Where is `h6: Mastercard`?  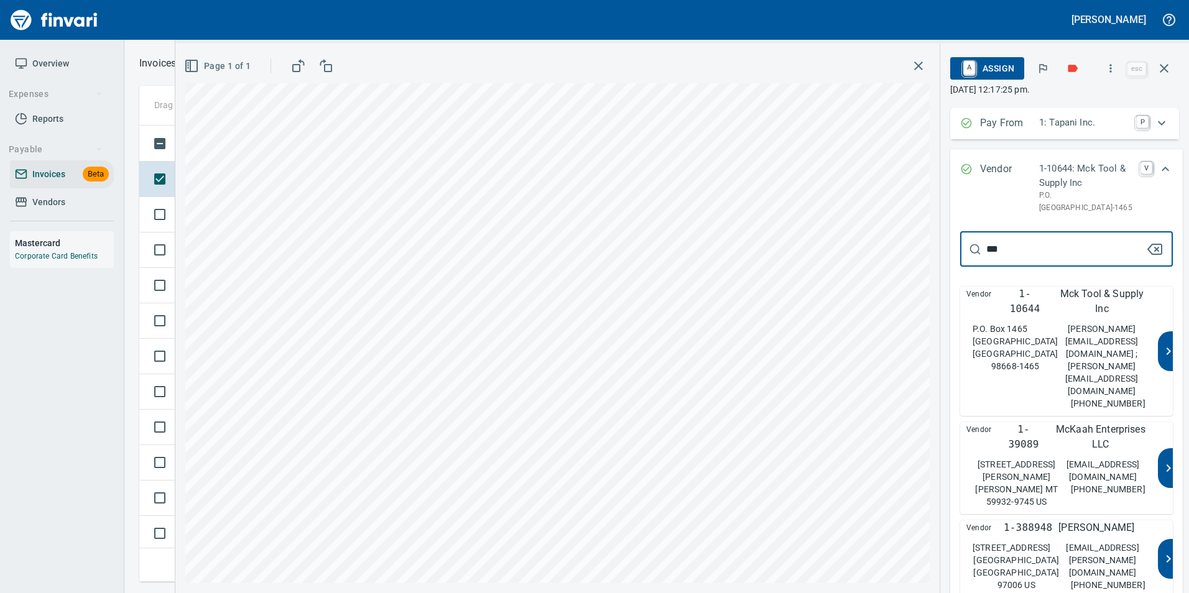 h6: Mastercard is located at coordinates (64, 243).